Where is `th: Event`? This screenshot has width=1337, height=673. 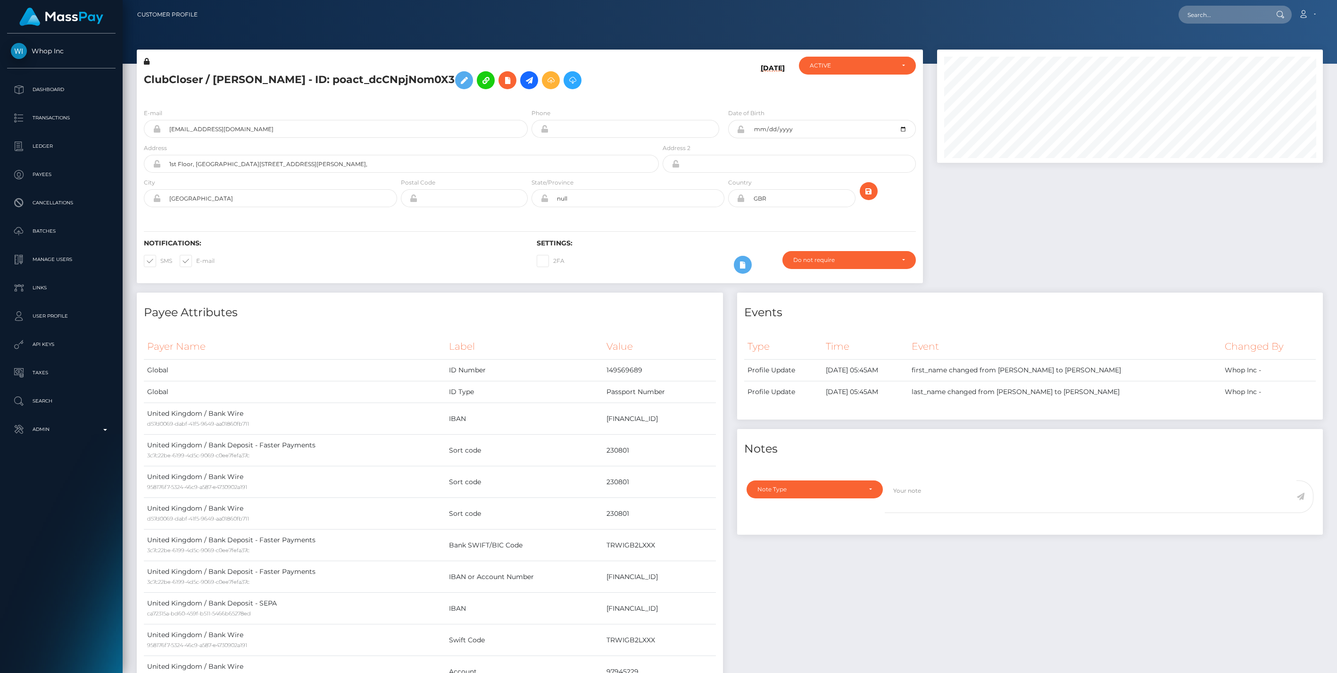 th: Event is located at coordinates (1065, 346).